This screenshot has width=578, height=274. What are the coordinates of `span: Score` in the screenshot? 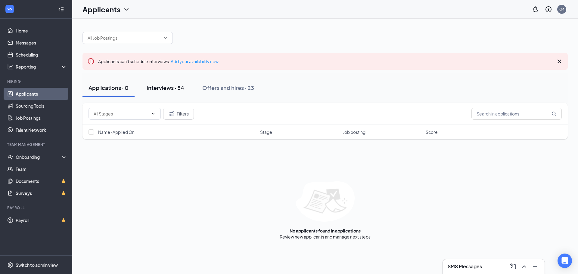 It's located at (432, 132).